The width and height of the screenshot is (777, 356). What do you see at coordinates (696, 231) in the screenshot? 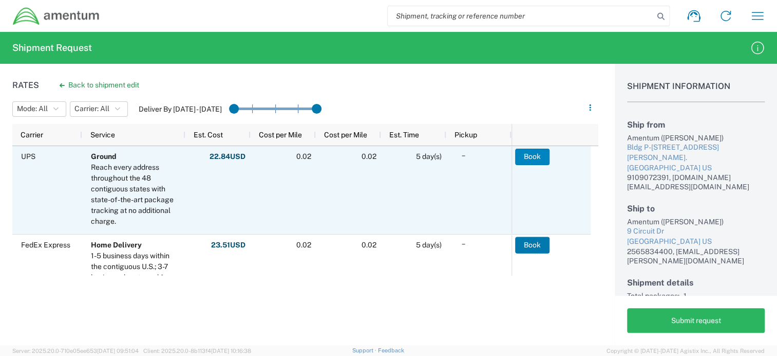
I see `div: 9 Circuit Dr` at bounding box center [696, 231].